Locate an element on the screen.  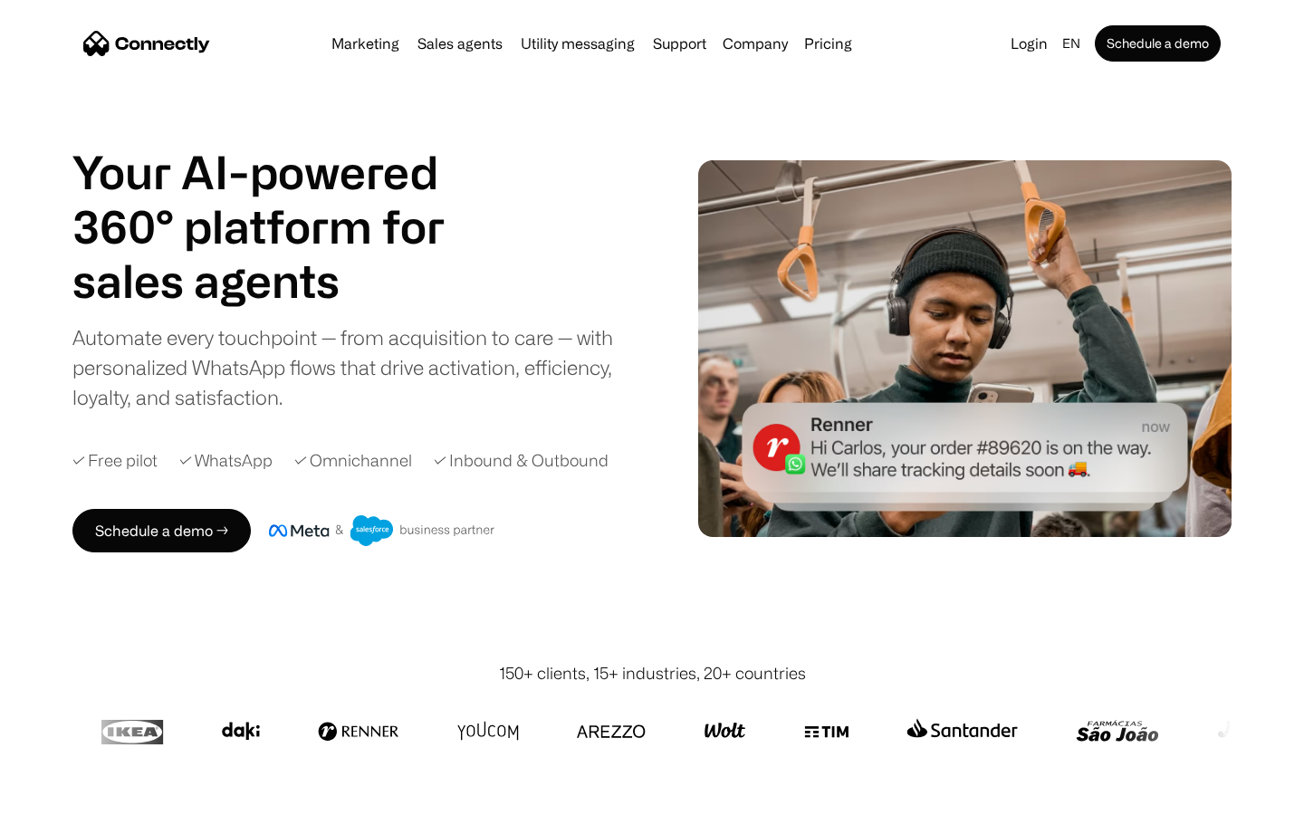
div: ✓ Inbound & Outbound is located at coordinates (521, 460).